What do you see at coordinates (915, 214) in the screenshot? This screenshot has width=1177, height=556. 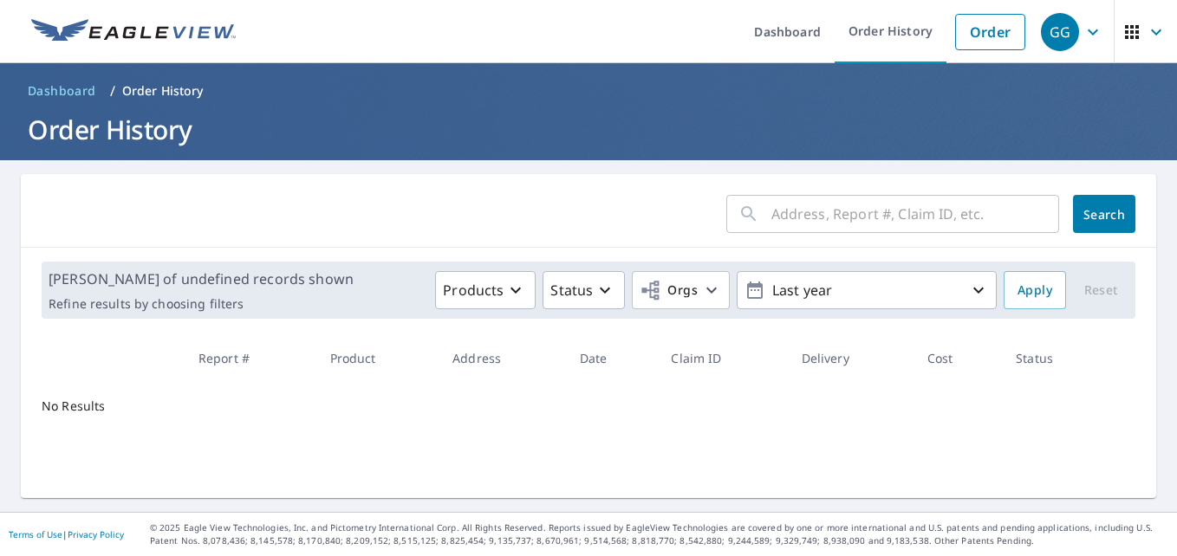 I see `input: Address, Report #, Claim ID, etc.` at bounding box center [915, 214].